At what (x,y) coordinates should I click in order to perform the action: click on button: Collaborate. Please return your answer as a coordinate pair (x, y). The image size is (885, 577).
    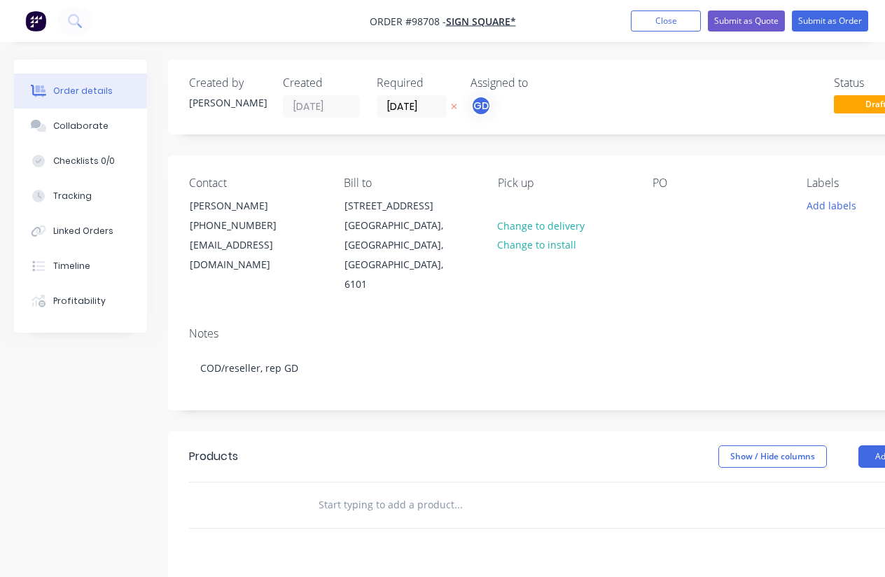
    Looking at the image, I should click on (81, 126).